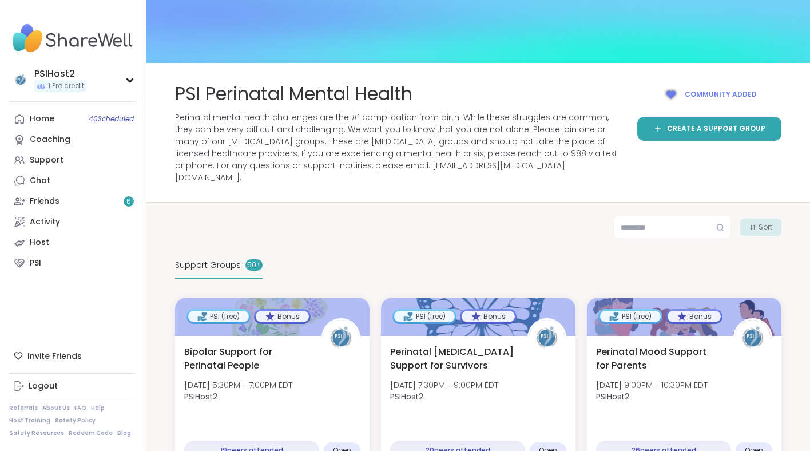  What do you see at coordinates (60, 74) in the screenshot?
I see `div: PSIHost2` at bounding box center [60, 74].